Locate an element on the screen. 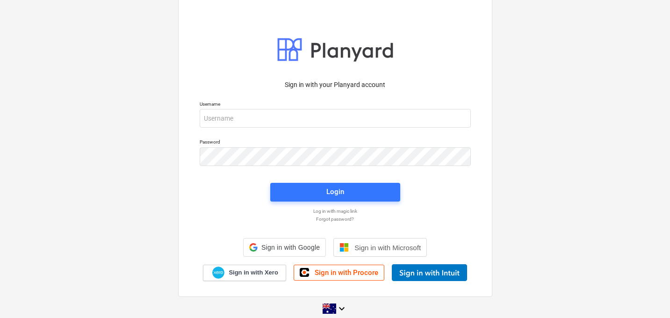 The image size is (670, 318). p: Password is located at coordinates (335, 143).